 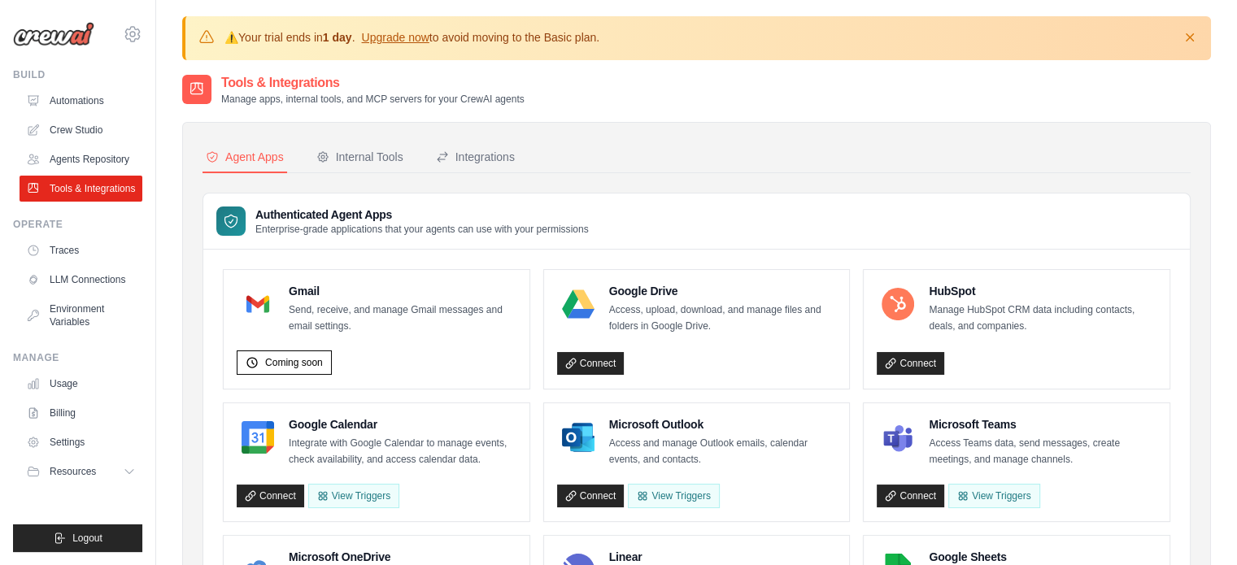 What do you see at coordinates (723, 424) in the screenshot?
I see `h4: Microsoft Outlook` at bounding box center [723, 424].